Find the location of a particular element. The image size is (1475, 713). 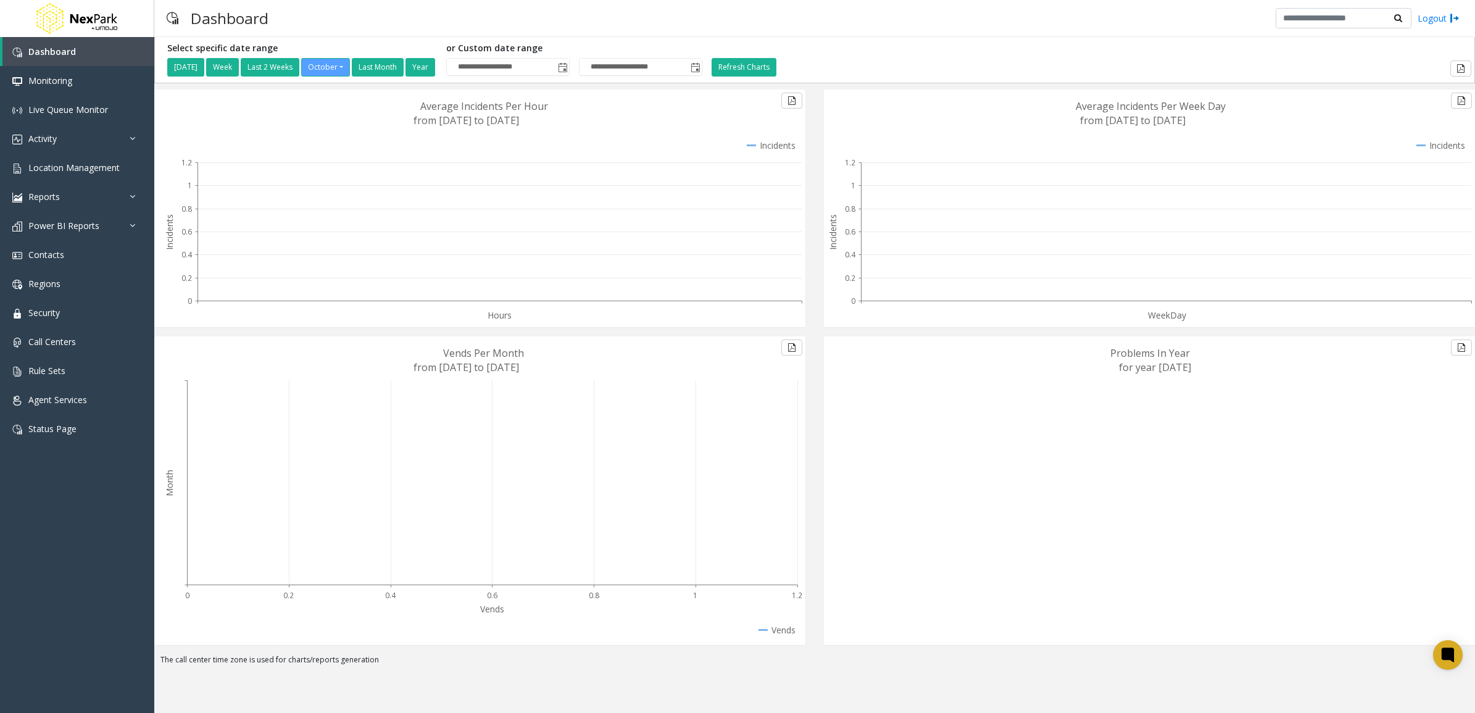

text: Month is located at coordinates (169, 483).